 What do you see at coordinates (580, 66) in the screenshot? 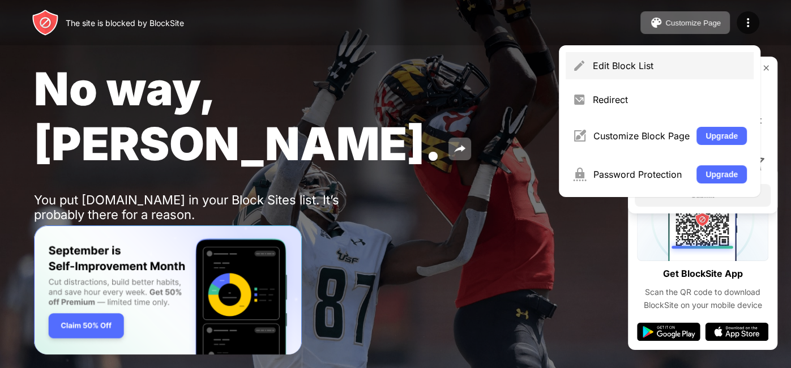
I see `img: menu-pencil.svg` at bounding box center [580, 66].